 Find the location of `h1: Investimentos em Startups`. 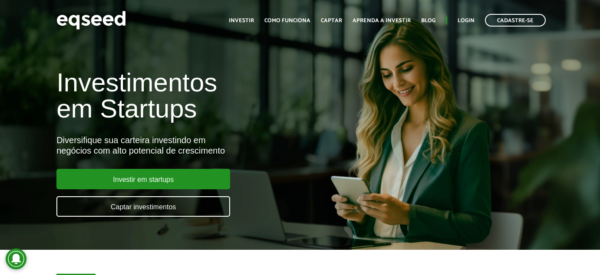

h1: Investimentos em Startups is located at coordinates (200, 96).